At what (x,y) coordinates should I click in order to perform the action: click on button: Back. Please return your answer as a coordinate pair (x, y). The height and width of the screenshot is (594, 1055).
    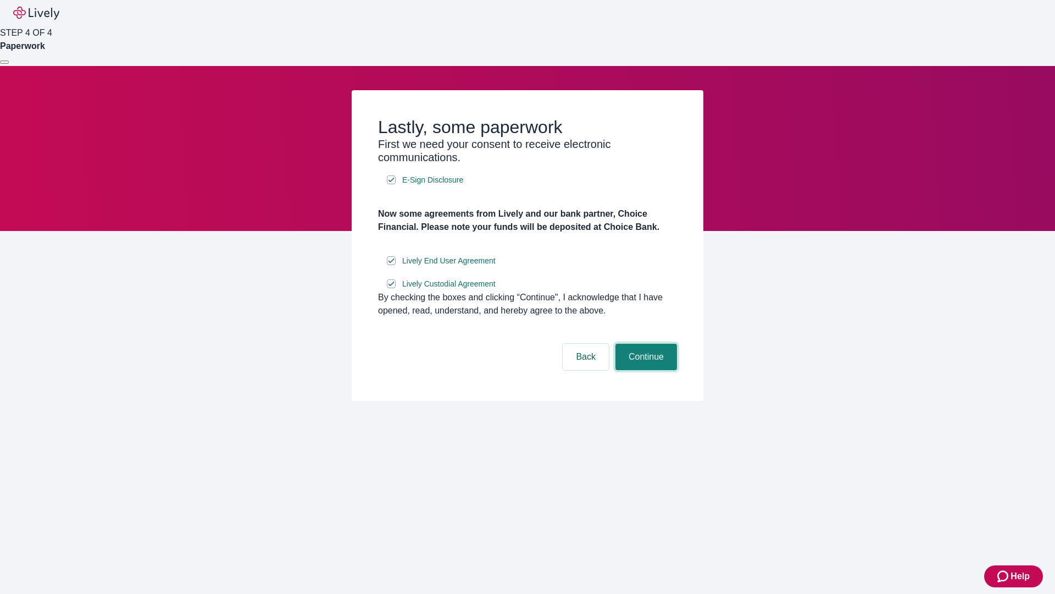
    Looking at the image, I should click on (586, 357).